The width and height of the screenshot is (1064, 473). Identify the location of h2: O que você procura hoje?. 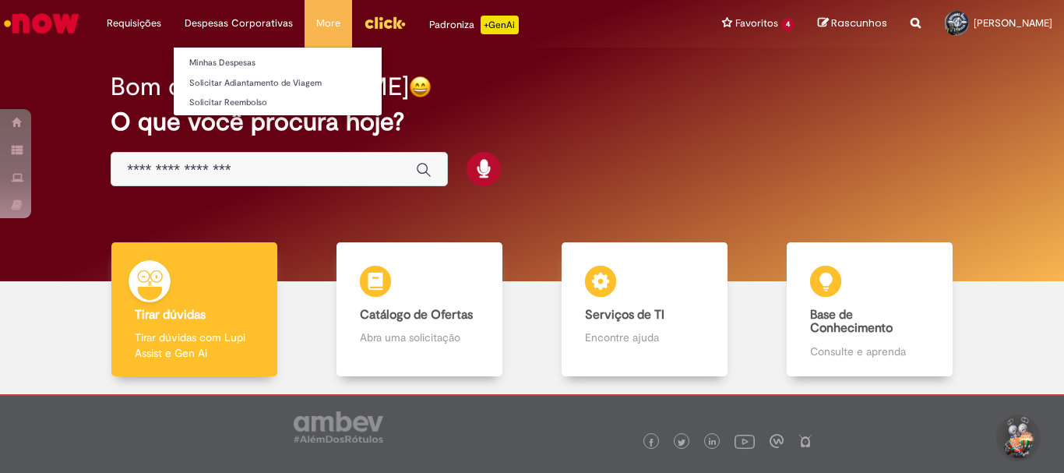
(532, 121).